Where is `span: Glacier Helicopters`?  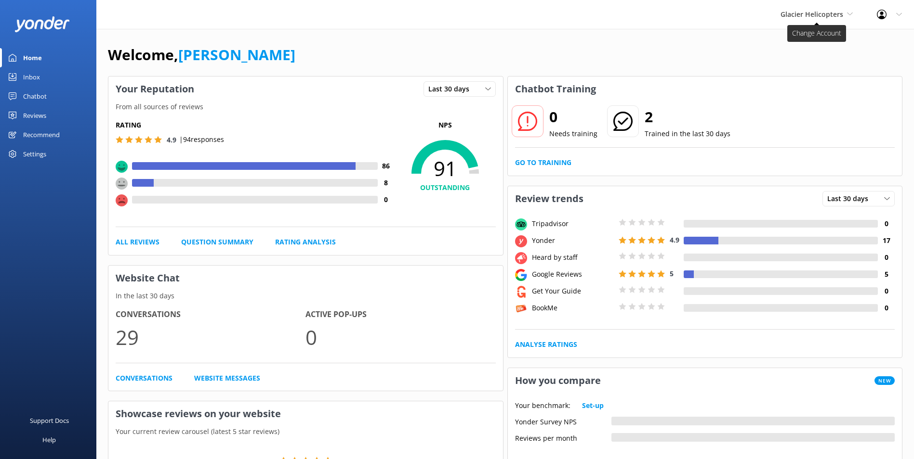
span: Glacier Helicopters is located at coordinates (812, 14).